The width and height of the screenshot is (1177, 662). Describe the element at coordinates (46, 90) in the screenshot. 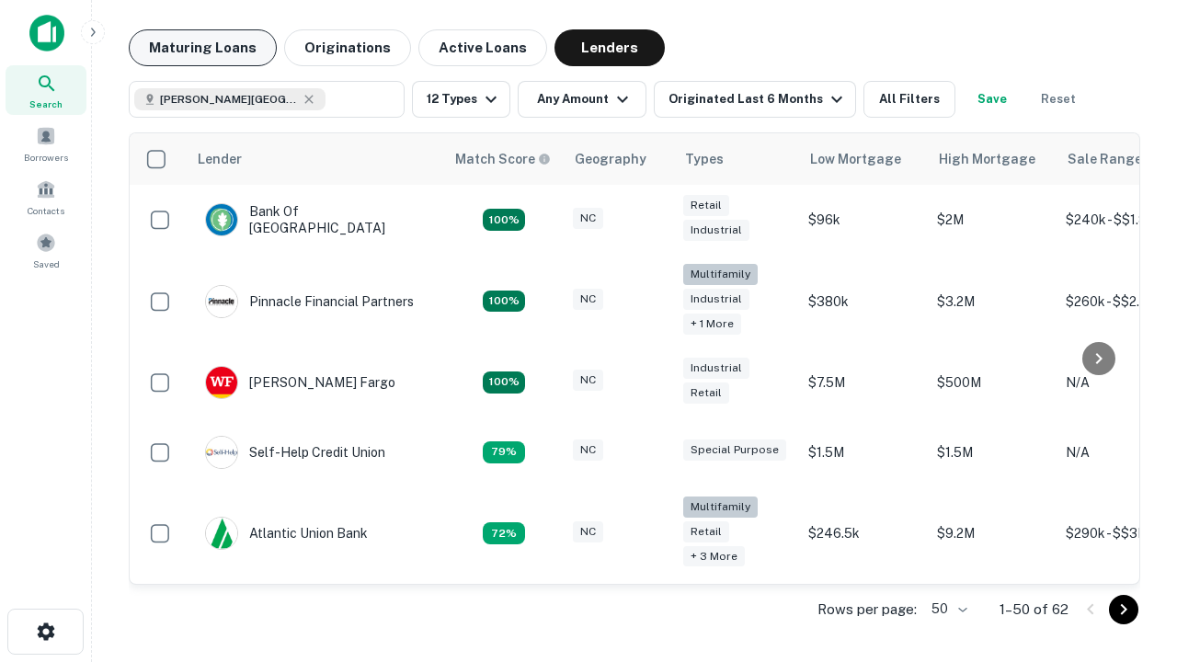

I see `div: Search` at that location.